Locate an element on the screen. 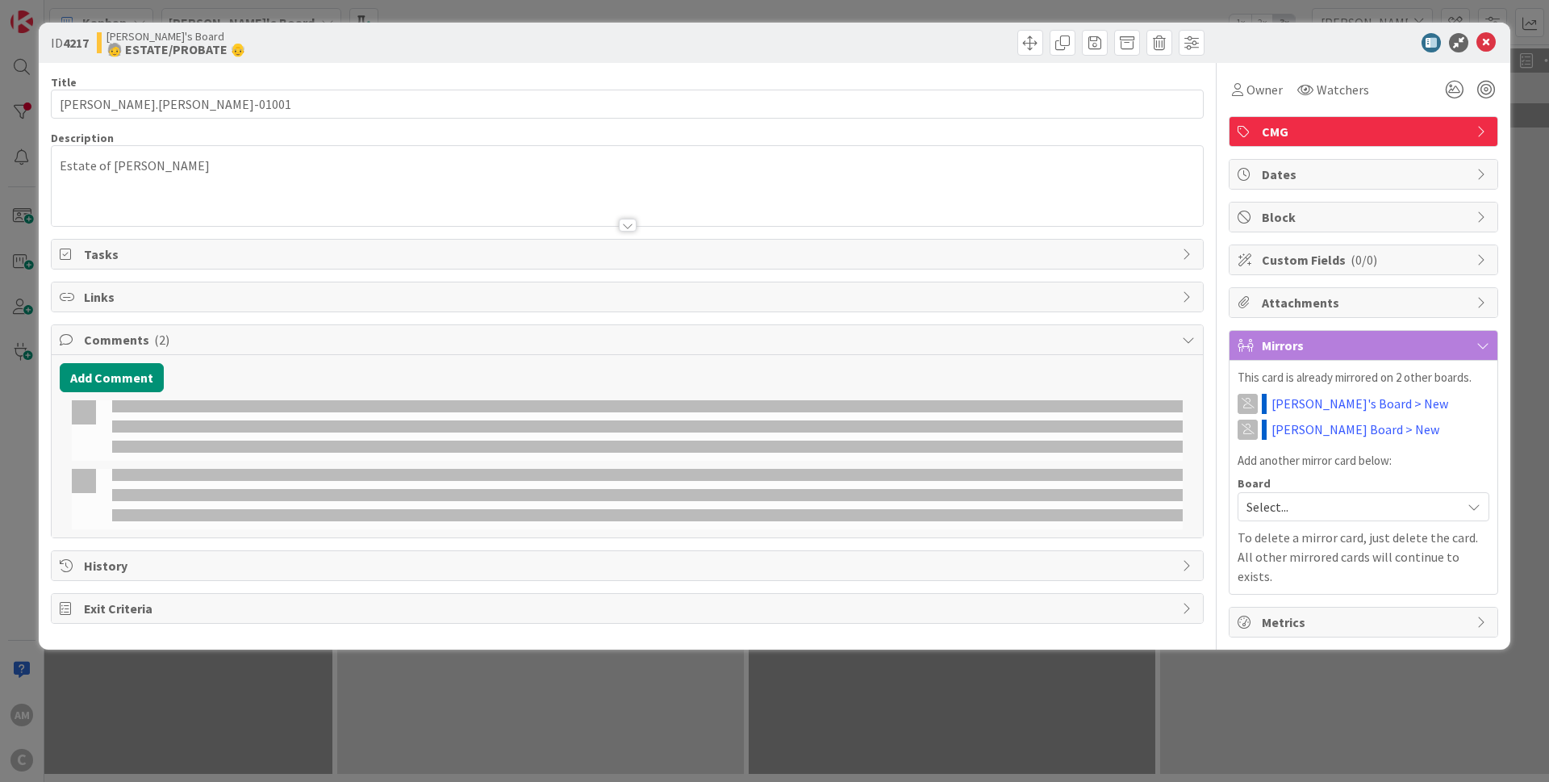  b: 🧓 ESTATE/PROBATE 👴 is located at coordinates (176, 49).